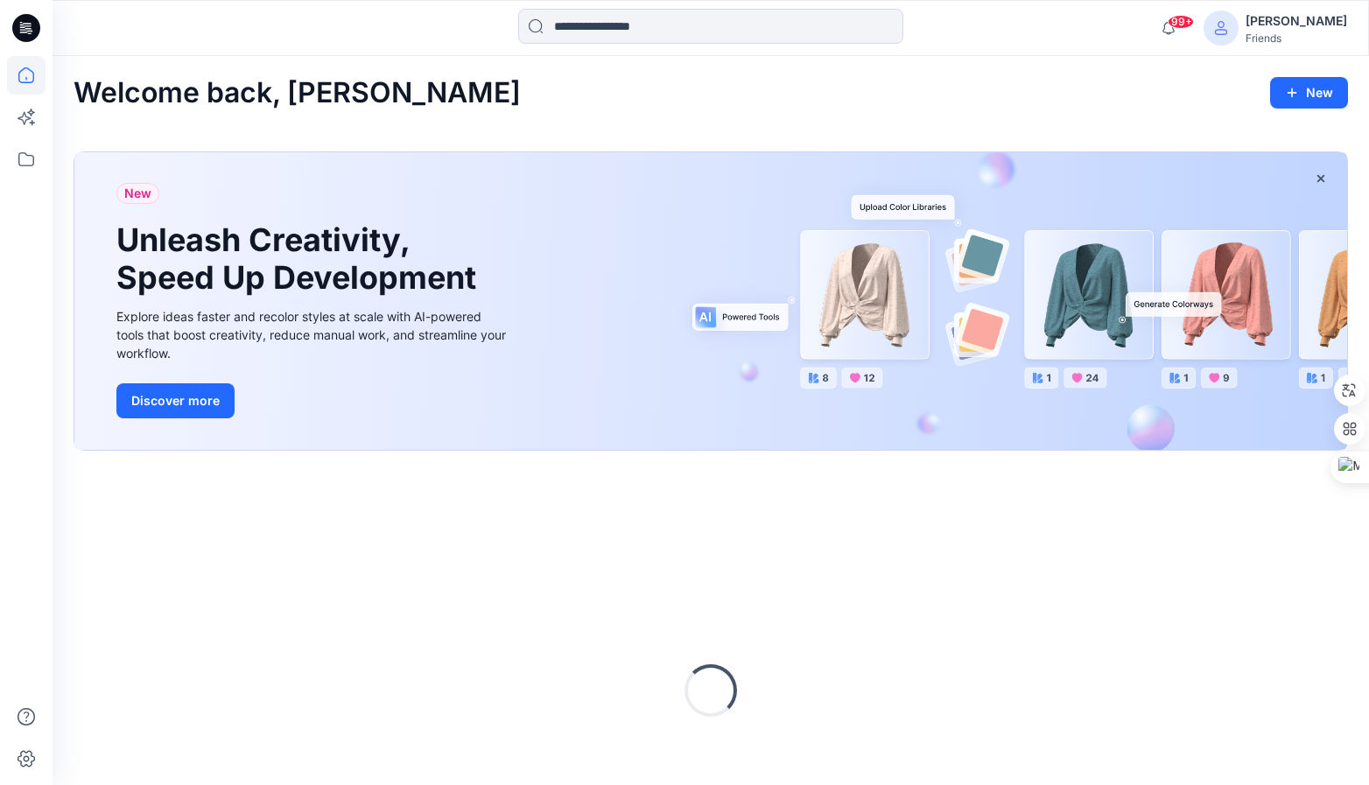 This screenshot has height=785, width=1369. I want to click on span: 99+, so click(1180, 22).